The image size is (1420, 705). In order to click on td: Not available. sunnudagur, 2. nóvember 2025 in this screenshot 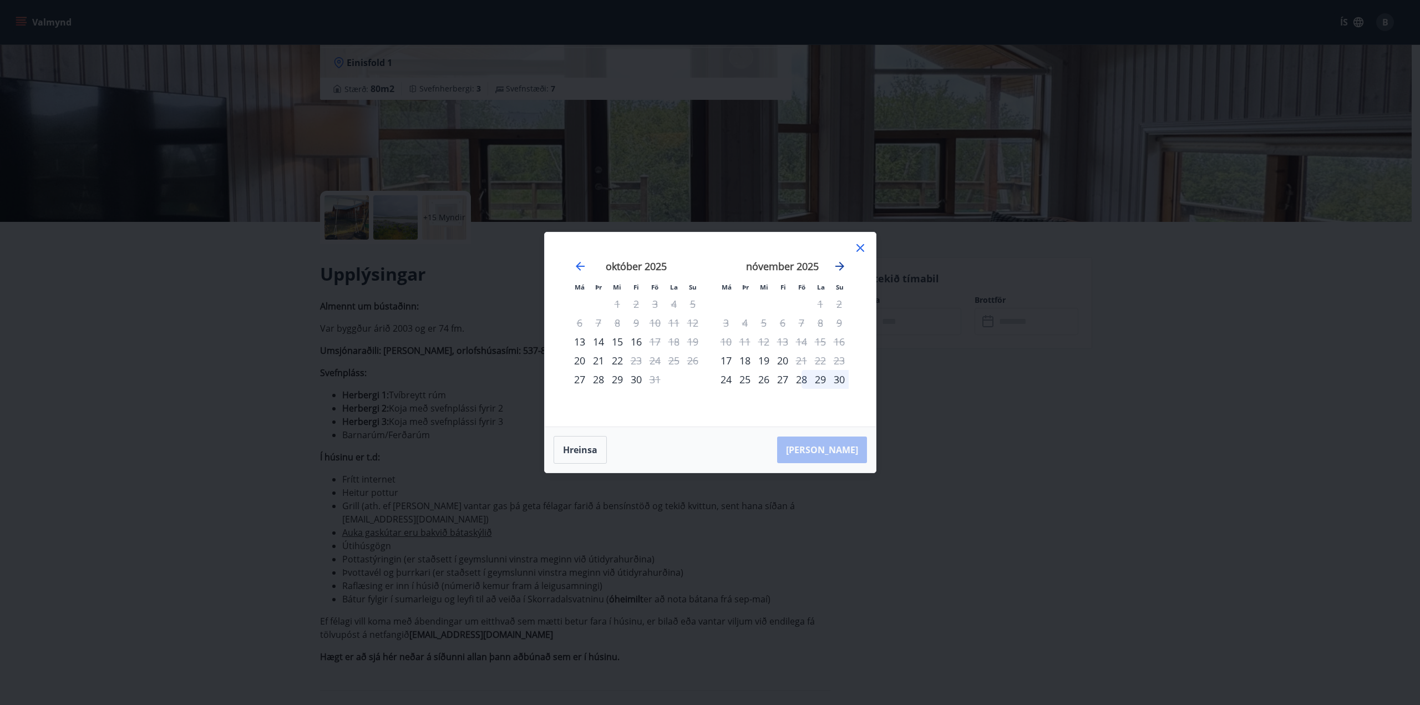, I will do `click(839, 304)`.